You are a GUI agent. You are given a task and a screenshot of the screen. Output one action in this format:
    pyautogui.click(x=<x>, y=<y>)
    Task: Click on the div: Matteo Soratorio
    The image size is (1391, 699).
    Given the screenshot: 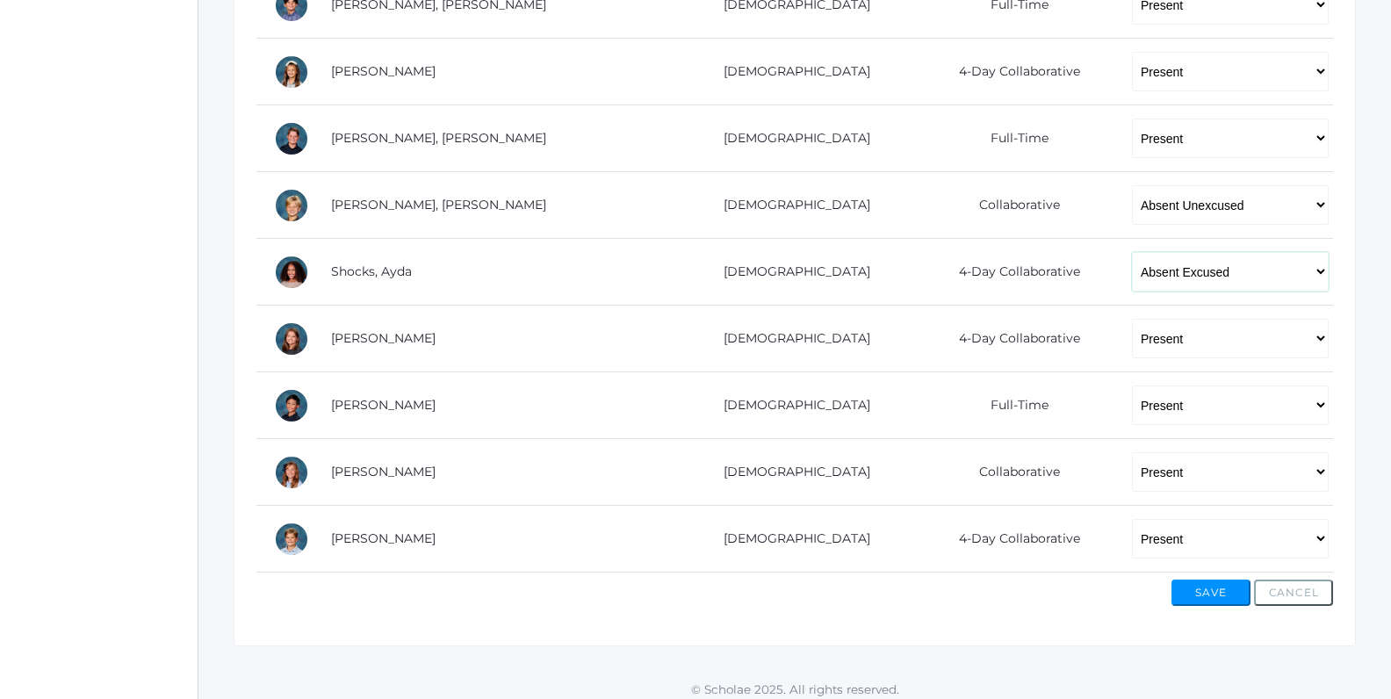 What is the action you would take?
    pyautogui.click(x=292, y=406)
    